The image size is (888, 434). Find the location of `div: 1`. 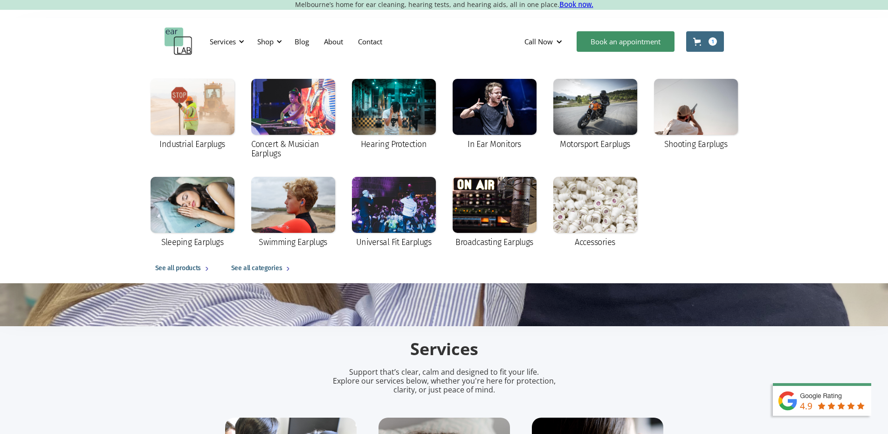

div: 1 is located at coordinates (713, 41).